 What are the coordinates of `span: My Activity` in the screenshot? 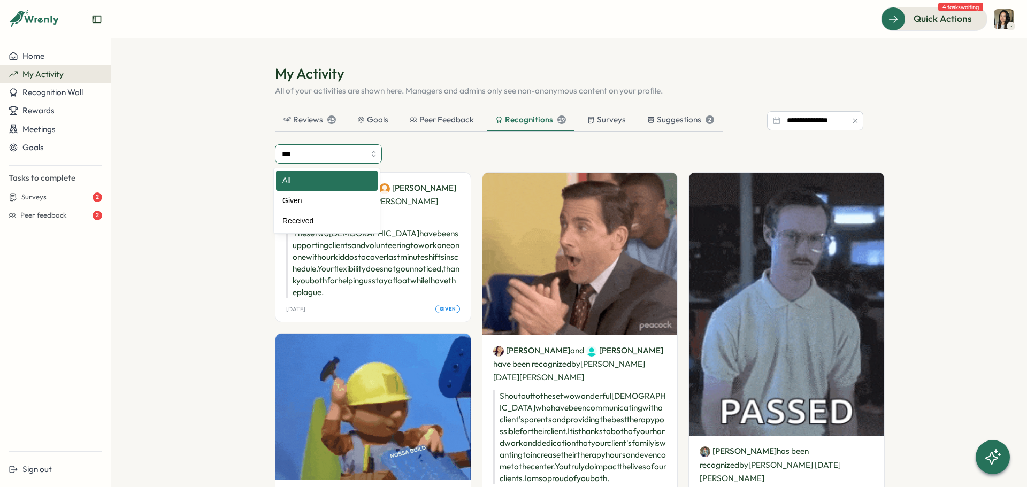 It's located at (43, 74).